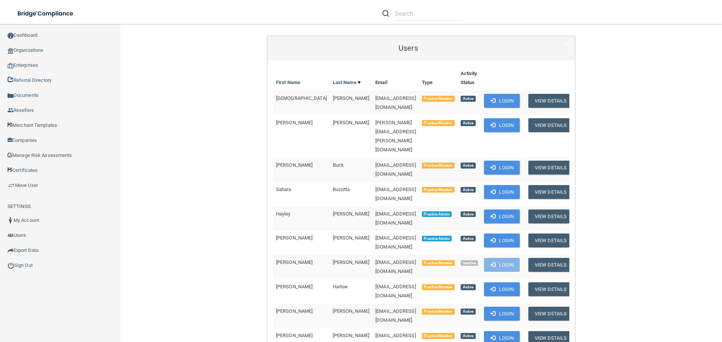  What do you see at coordinates (408, 48) in the screenshot?
I see `h5: Users` at bounding box center [408, 48].